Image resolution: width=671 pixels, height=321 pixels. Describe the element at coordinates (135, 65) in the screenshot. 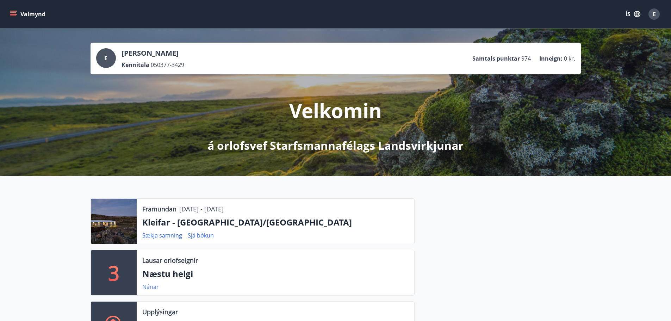

I see `p: Kennitala` at that location.